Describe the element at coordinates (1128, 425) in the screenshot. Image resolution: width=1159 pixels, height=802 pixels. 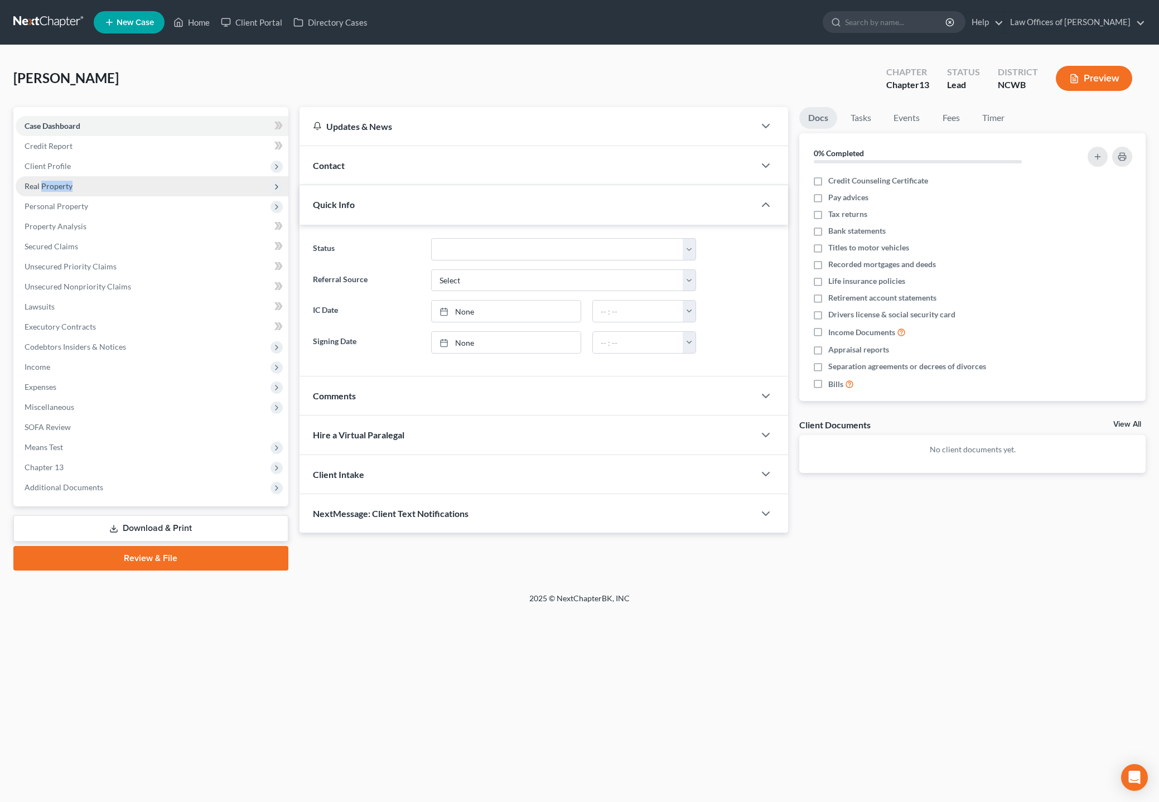
I see `a: View All` at that location.